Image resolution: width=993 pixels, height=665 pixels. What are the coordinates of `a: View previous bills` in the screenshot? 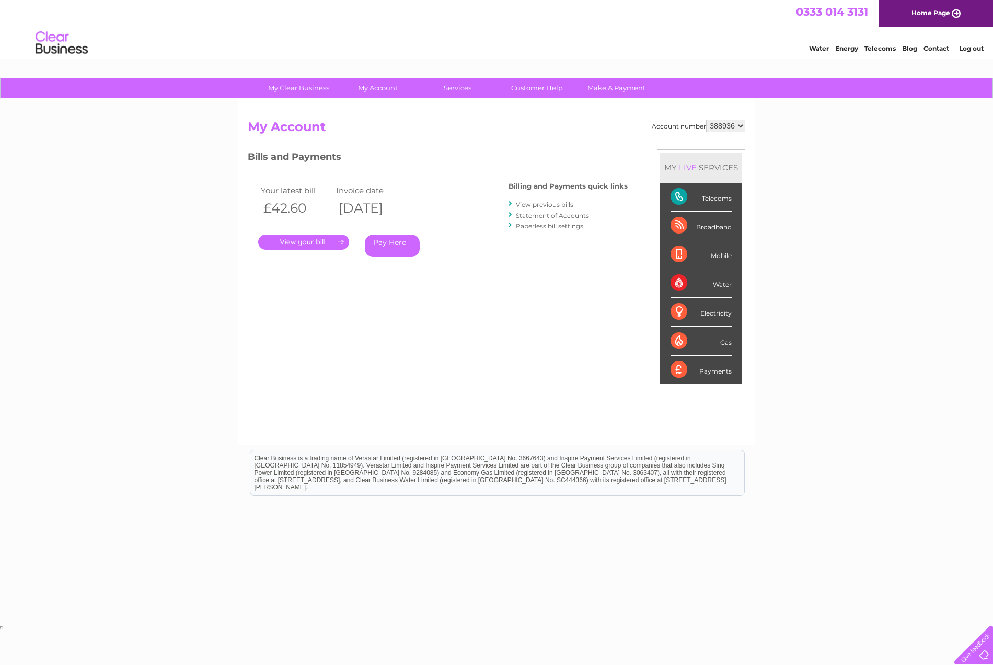 It's located at (544, 204).